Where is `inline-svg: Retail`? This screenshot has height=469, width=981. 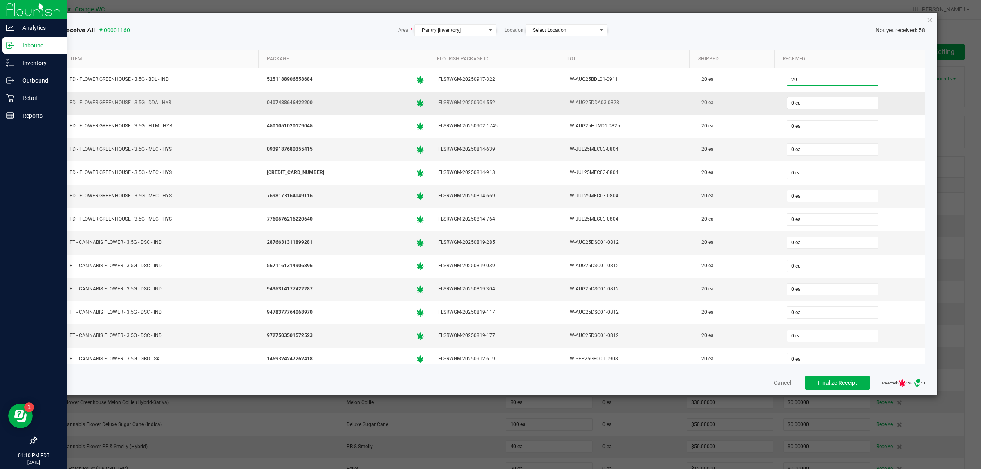 inline-svg: Retail is located at coordinates (10, 98).